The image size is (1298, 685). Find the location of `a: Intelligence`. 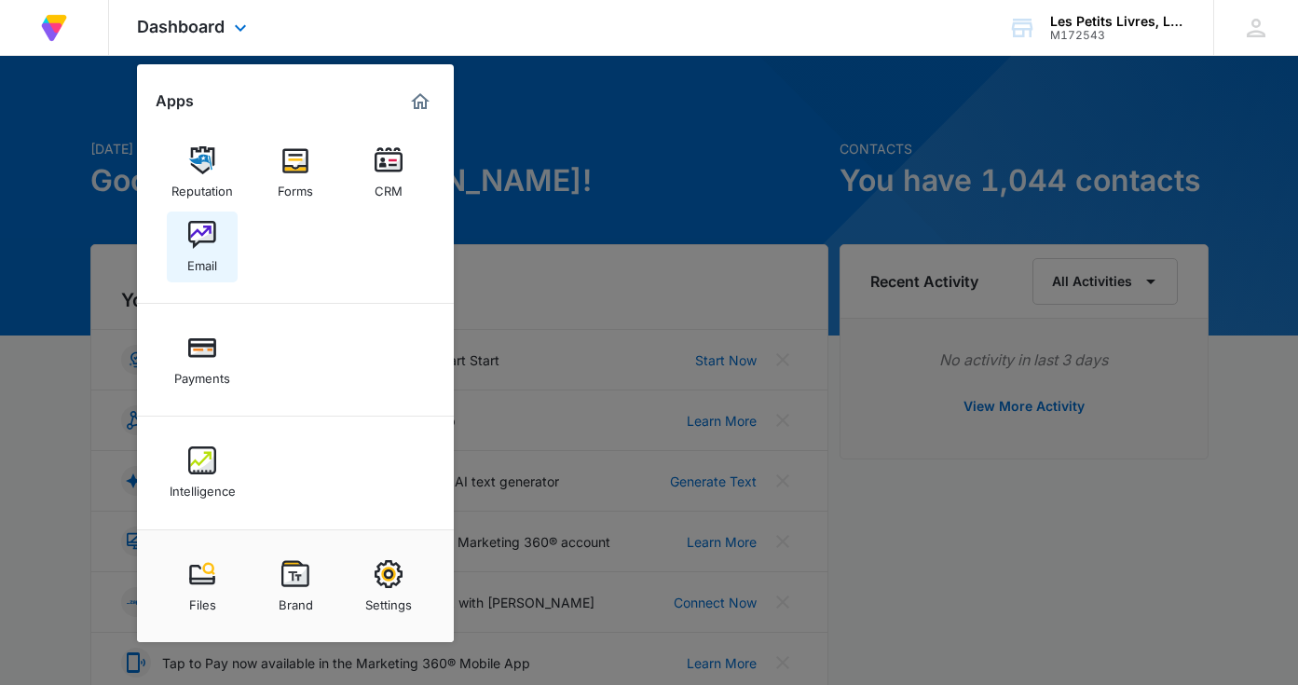

a: Intelligence is located at coordinates (202, 472).